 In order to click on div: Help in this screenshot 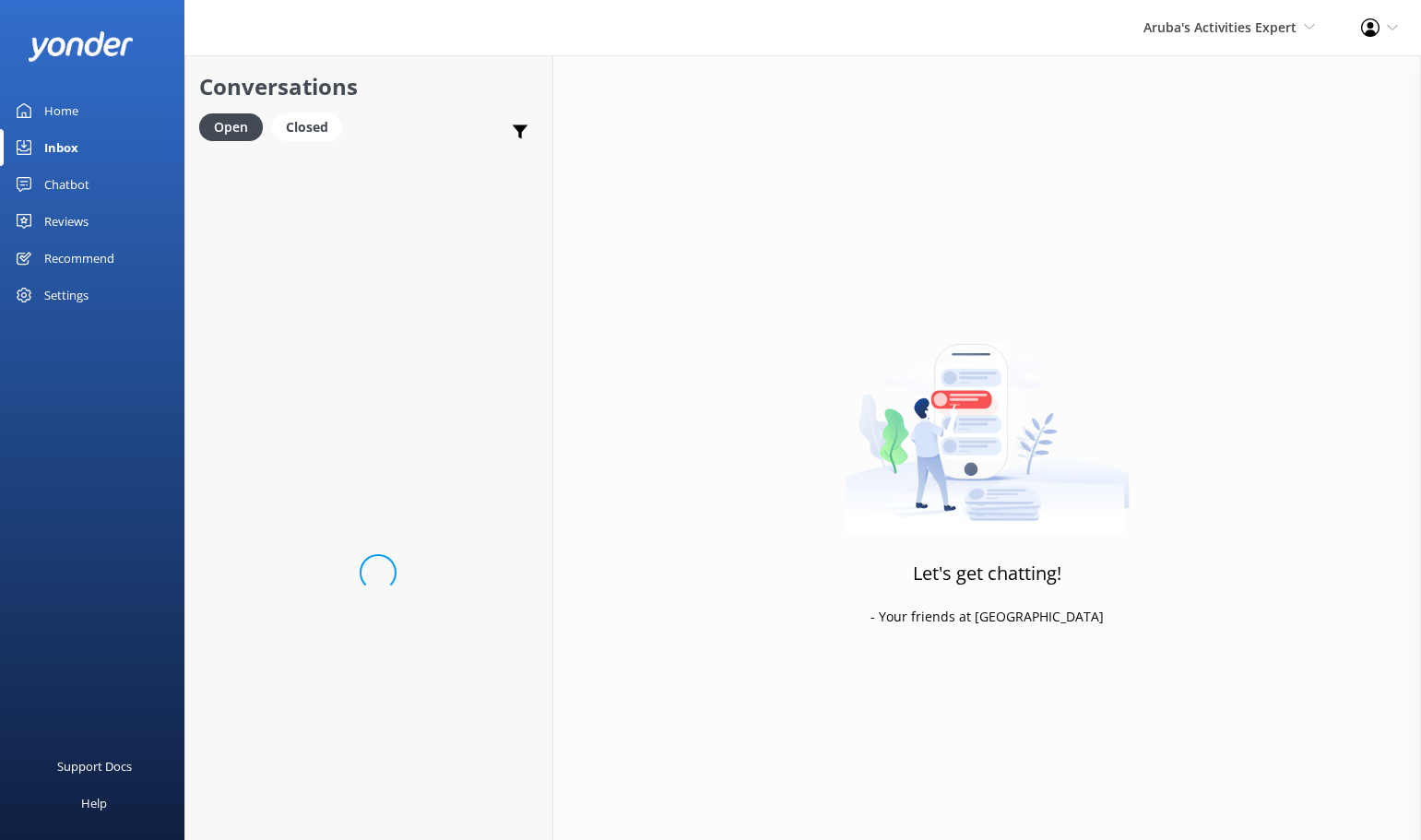, I will do `click(94, 803)`.